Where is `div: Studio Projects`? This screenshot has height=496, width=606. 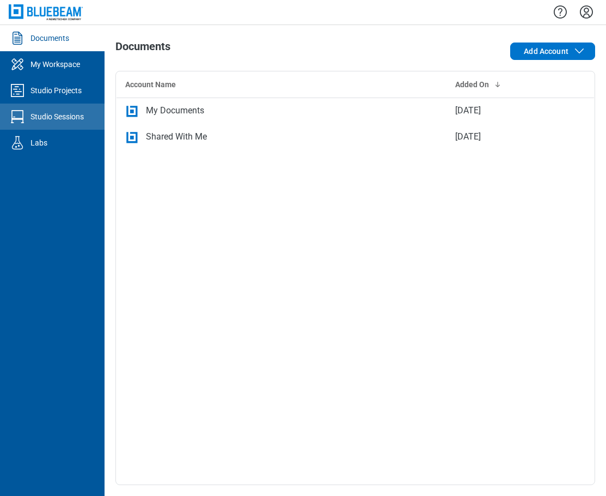 div: Studio Projects is located at coordinates (56, 90).